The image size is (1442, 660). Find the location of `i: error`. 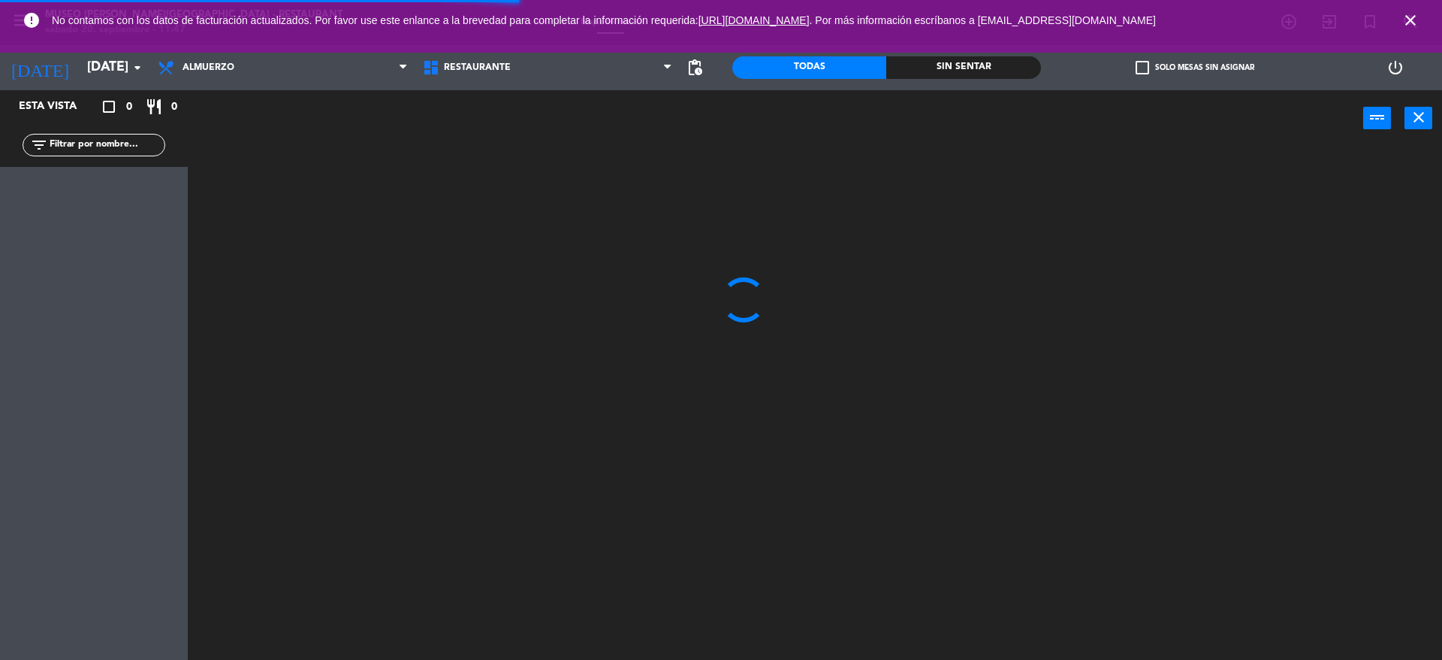

i: error is located at coordinates (32, 20).